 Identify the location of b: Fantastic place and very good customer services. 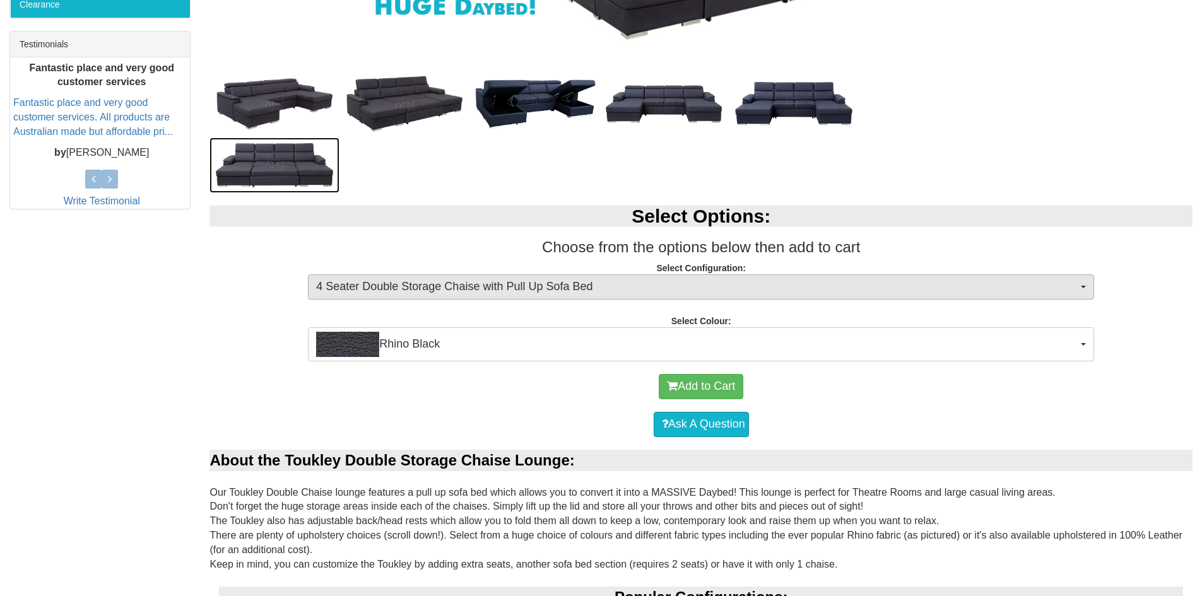
(102, 75).